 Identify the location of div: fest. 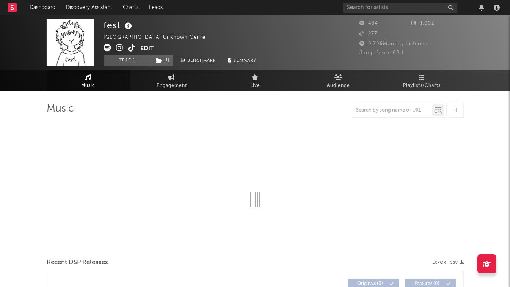
(119, 25).